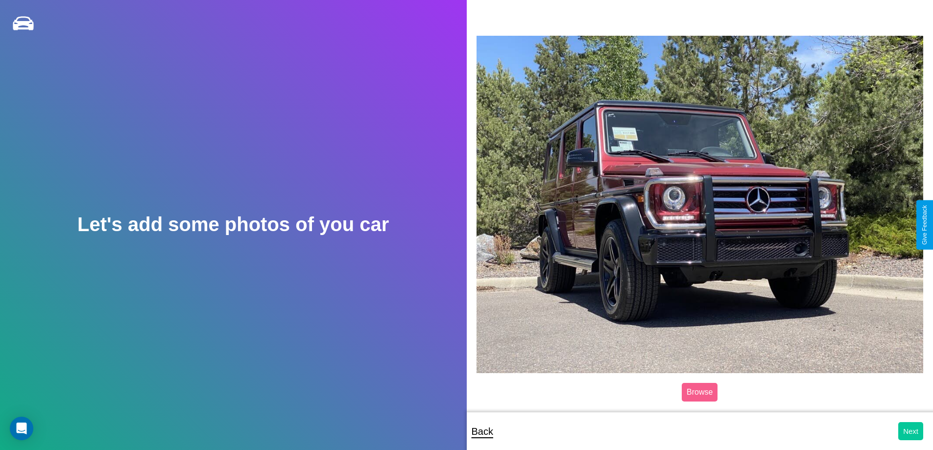 The height and width of the screenshot is (450, 933). What do you see at coordinates (22, 429) in the screenshot?
I see `div: Open Intercom Messenger` at bounding box center [22, 429].